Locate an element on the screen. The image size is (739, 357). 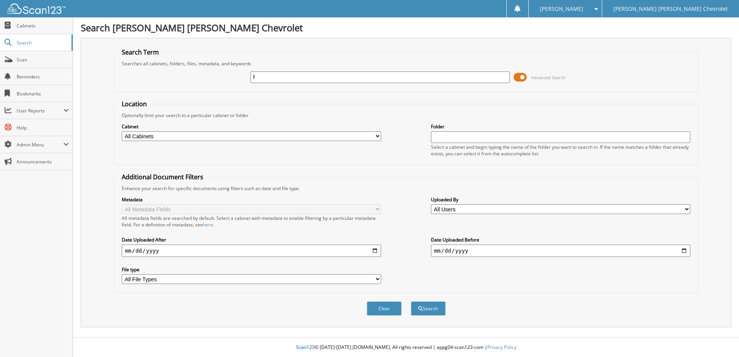
div: Select a cabinet and begin typing the name of the folder you want to search in. If the name match... is located at coordinates (560, 150).